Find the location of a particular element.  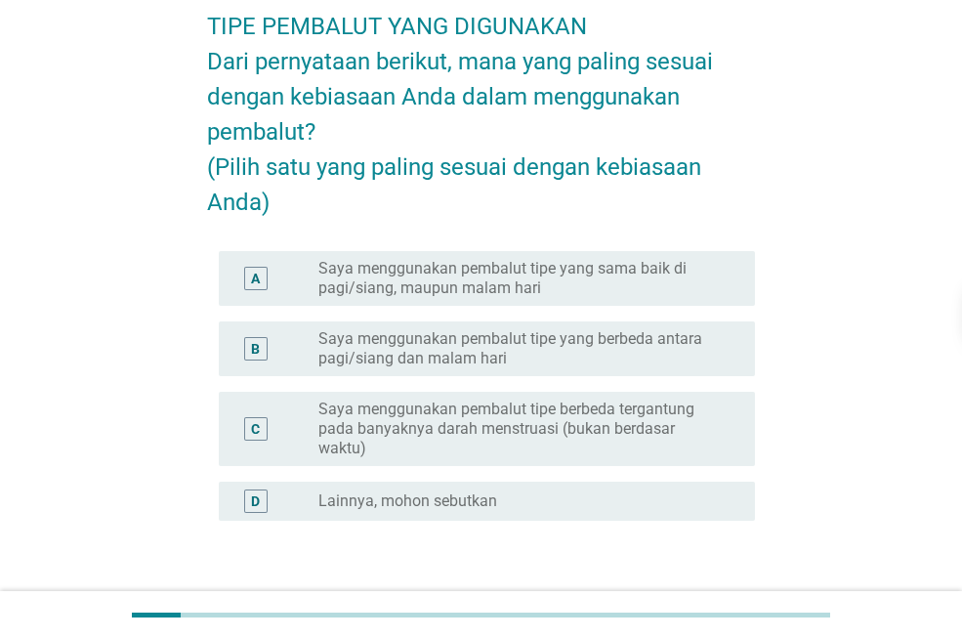

label: Lainnya, mohon sebutkan is located at coordinates (407, 501).